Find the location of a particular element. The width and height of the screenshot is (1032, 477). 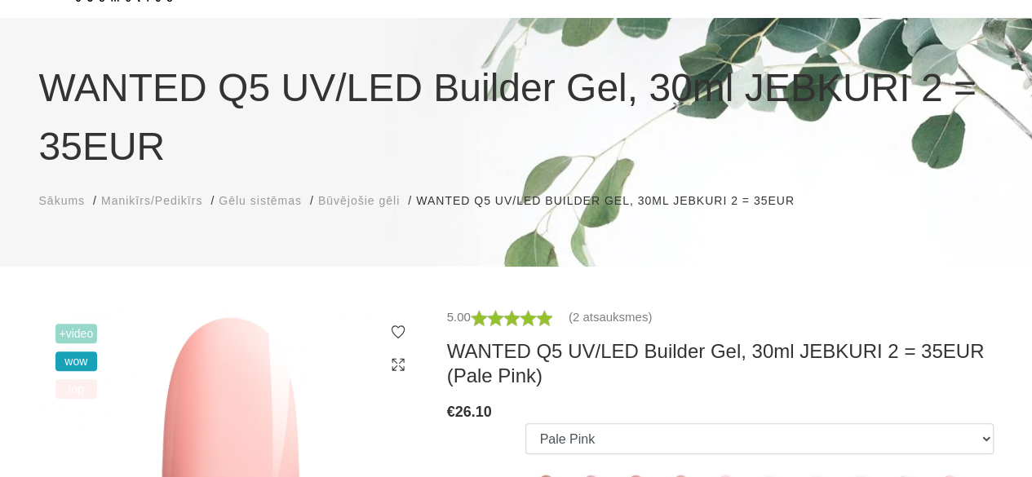

span: Manikīrs/Pedikīrs is located at coordinates (152, 201).